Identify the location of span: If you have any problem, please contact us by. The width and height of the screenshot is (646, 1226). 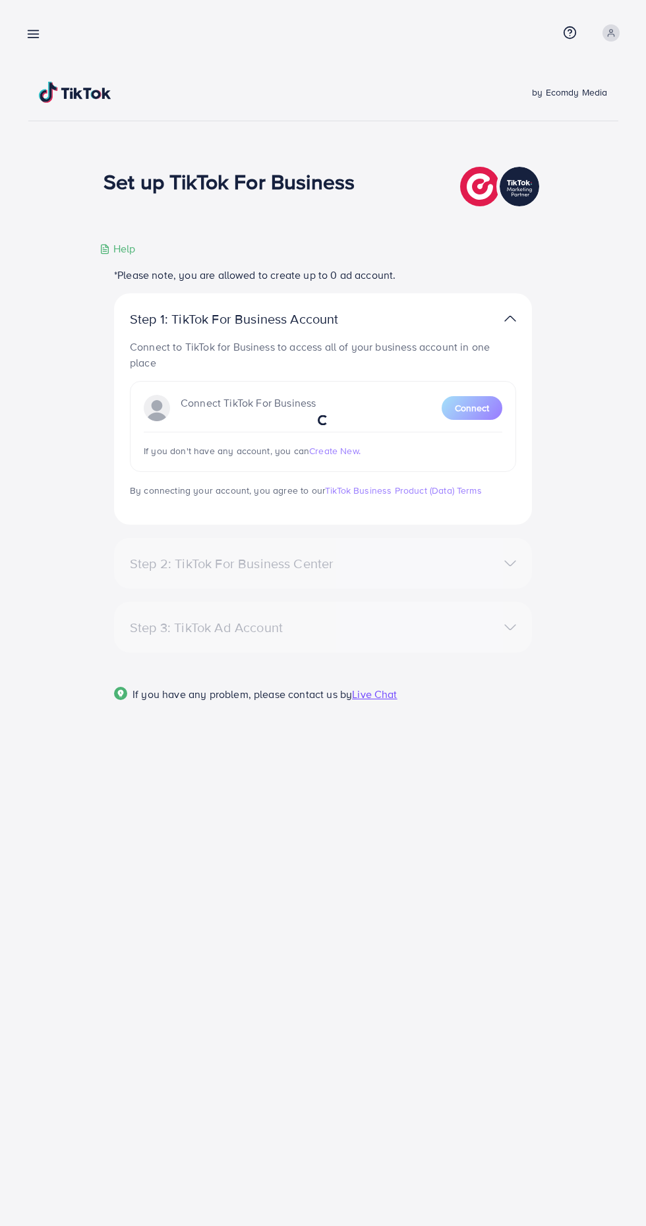
(242, 694).